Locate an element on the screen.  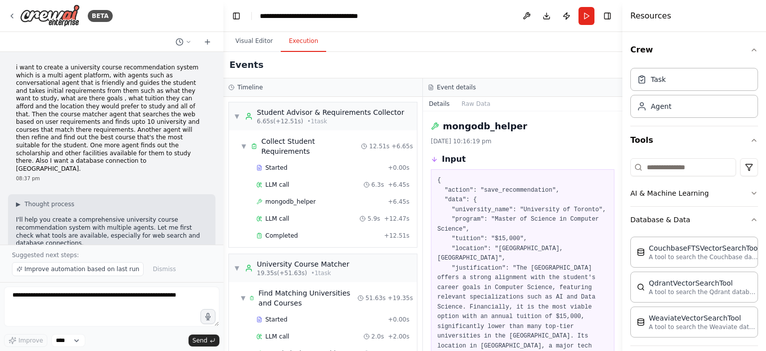
div: Crew is located at coordinates (694, 95).